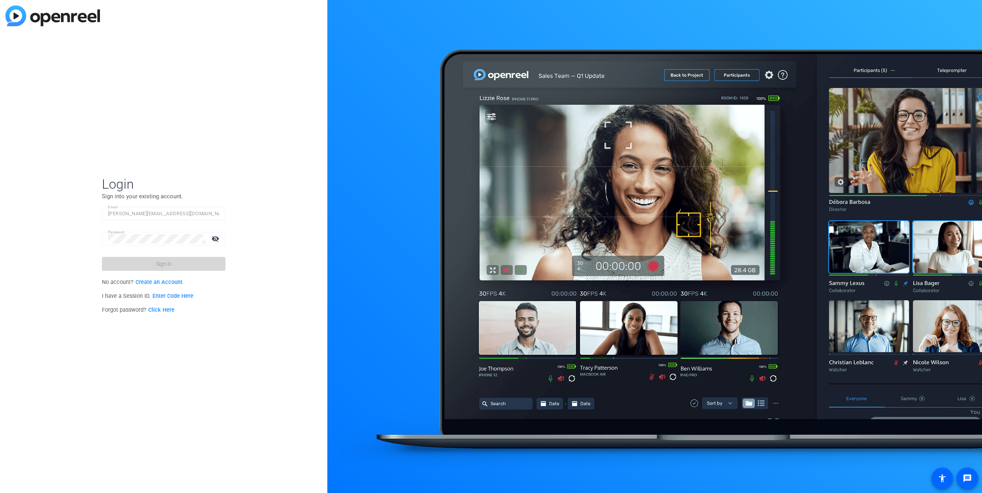 This screenshot has height=493, width=982. I want to click on span: Login, so click(164, 184).